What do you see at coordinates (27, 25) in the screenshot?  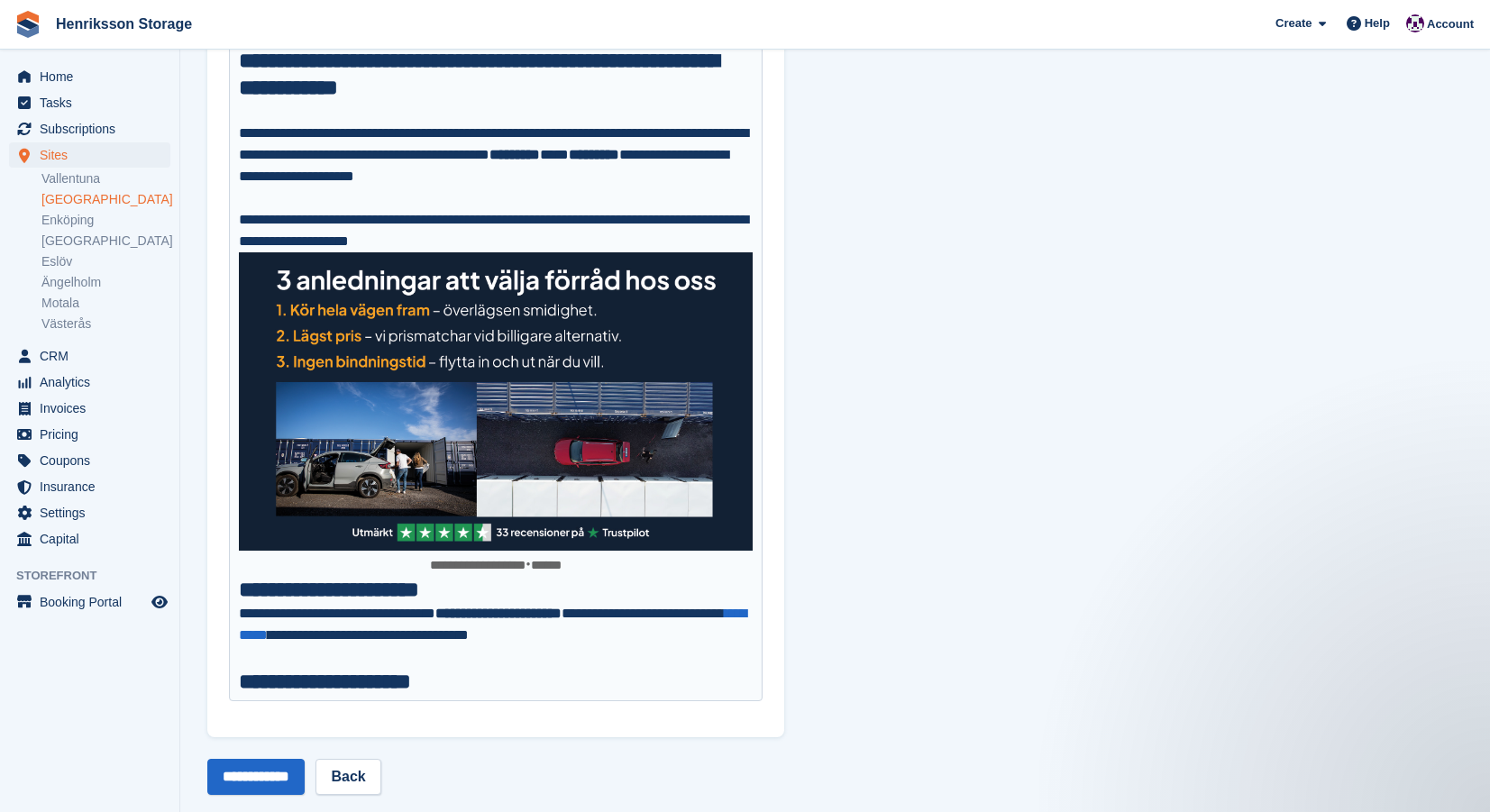 I see `img: stora-icon-8386f47178a22dfd0bd8f6a31ec36ba5ce8667c1dd55bd0f319d3a0aa187defe.svg` at bounding box center [27, 25].